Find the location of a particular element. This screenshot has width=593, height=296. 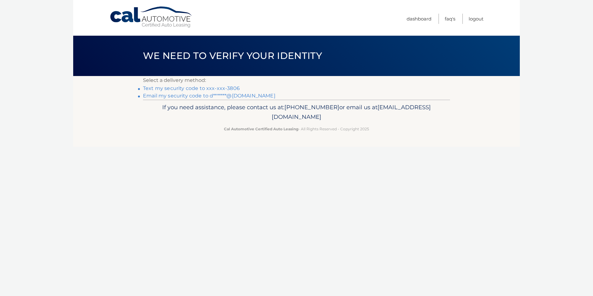

p: If you need assistance, please contact us at: or email us at is located at coordinates (296, 112).